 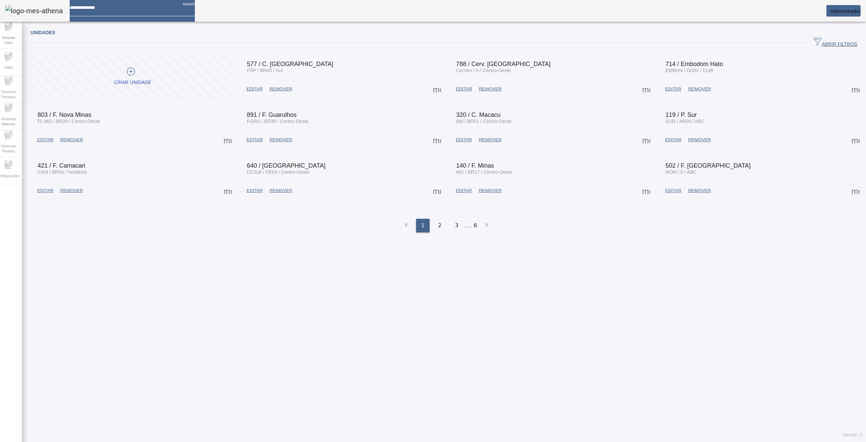 What do you see at coordinates (484, 70) in the screenshot?
I see `span: CerVen / 0 / Centro-Oeste` at bounding box center [484, 70].